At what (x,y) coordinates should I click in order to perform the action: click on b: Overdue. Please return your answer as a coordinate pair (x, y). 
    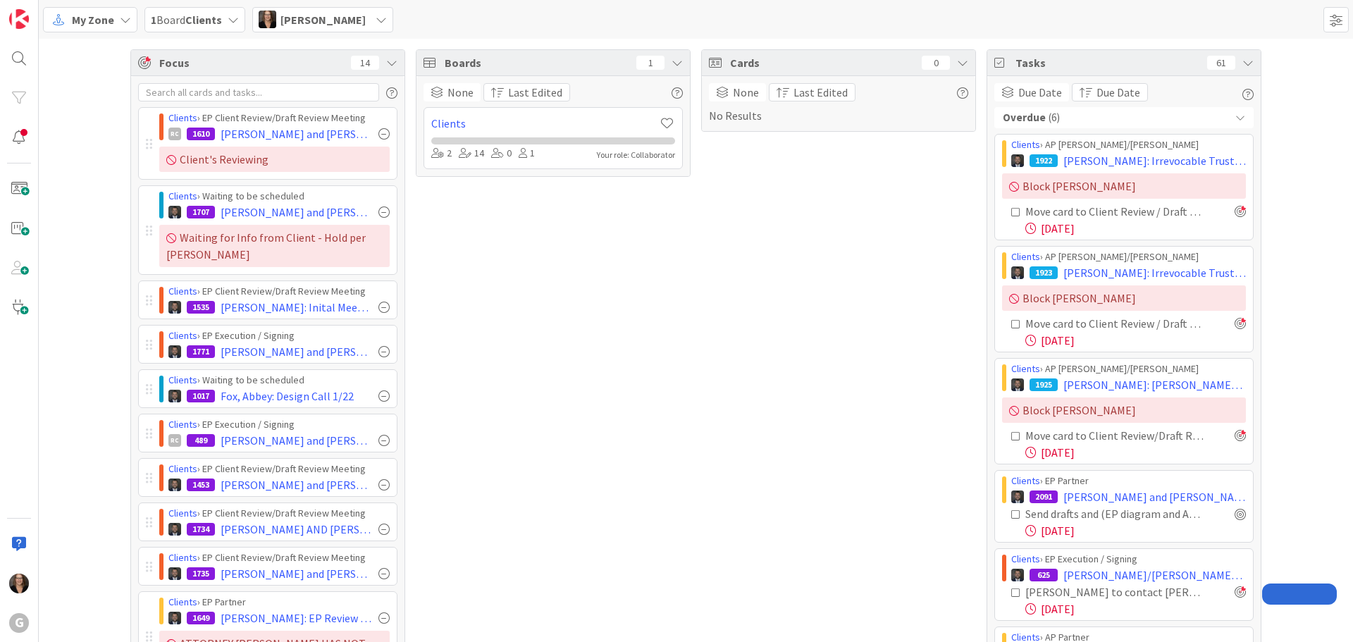
    Looking at the image, I should click on (1024, 118).